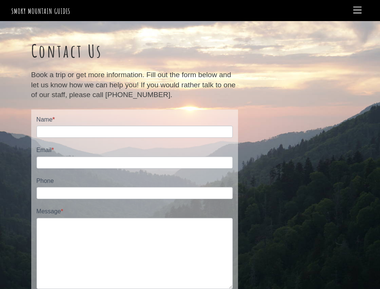  I want to click on label: Message, so click(135, 212).